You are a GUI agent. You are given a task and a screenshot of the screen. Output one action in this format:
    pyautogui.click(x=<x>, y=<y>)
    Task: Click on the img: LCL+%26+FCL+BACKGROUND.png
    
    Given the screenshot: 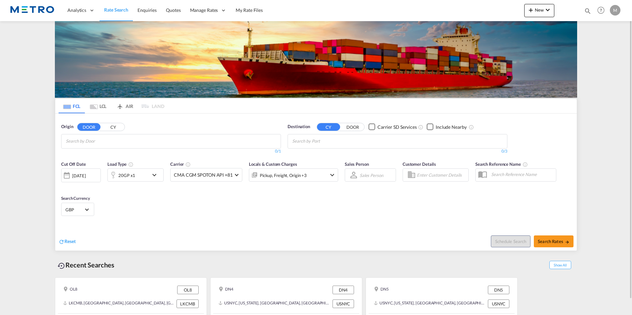 What is the action you would take?
    pyautogui.click(x=316, y=59)
    